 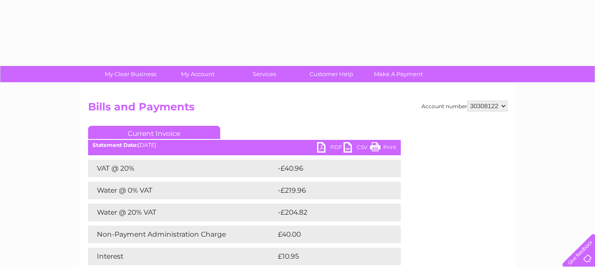 What do you see at coordinates (197, 74) in the screenshot?
I see `a: My Account` at bounding box center [197, 74].